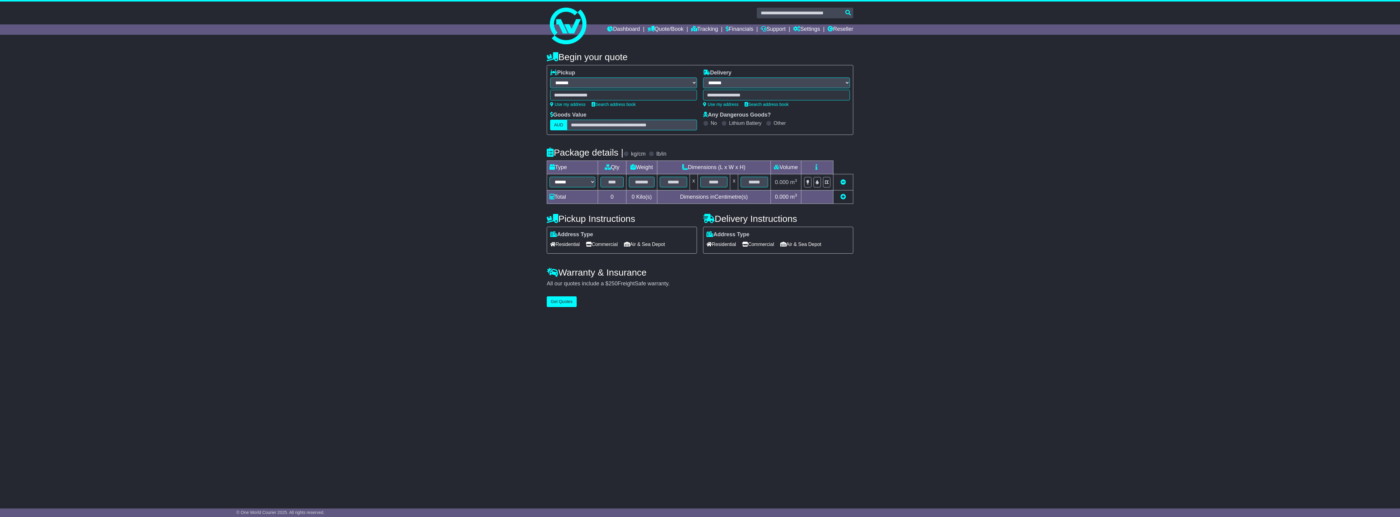 This screenshot has width=1400, height=517. I want to click on span: 0, so click(633, 197).